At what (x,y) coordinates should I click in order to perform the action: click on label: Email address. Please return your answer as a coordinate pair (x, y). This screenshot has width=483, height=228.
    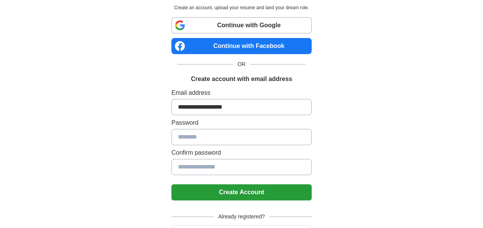
    Looking at the image, I should click on (241, 93).